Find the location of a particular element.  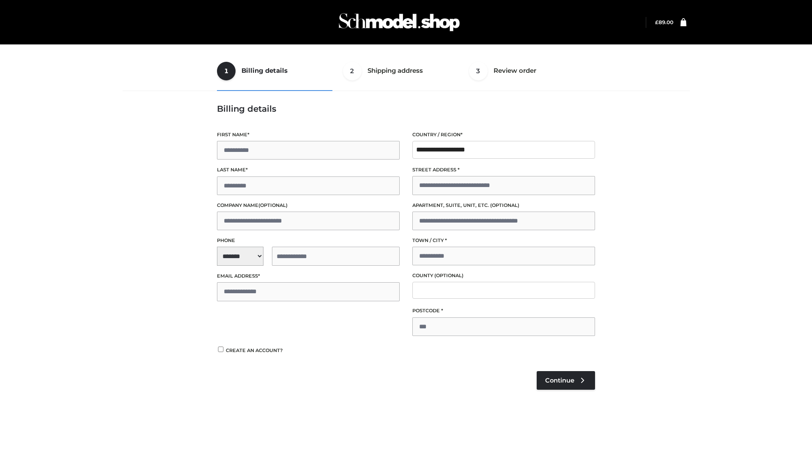

label: Street address is located at coordinates (504, 170).